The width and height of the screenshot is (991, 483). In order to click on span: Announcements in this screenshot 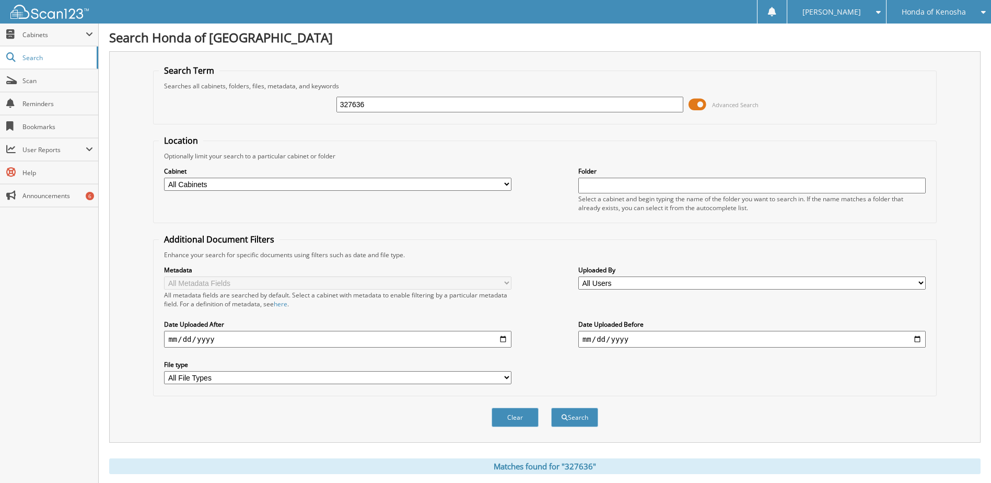, I will do `click(57, 195)`.